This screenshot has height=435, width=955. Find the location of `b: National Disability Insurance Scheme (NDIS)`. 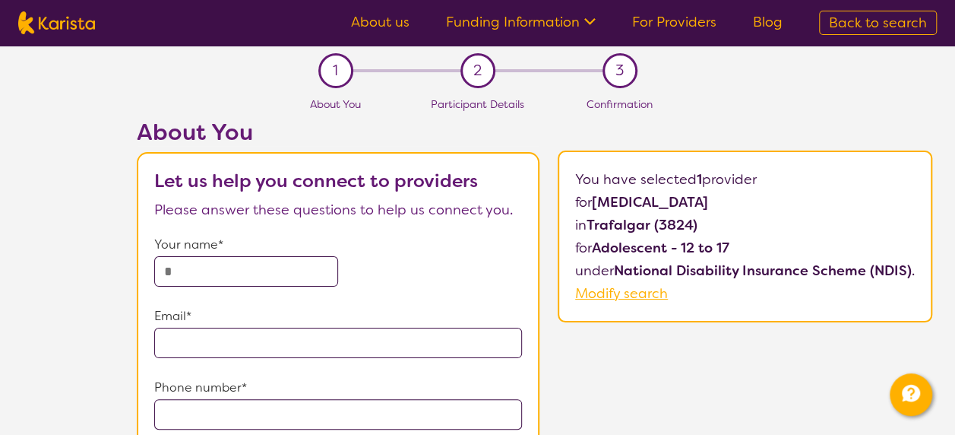

b: National Disability Insurance Scheme (NDIS) is located at coordinates (763, 271).